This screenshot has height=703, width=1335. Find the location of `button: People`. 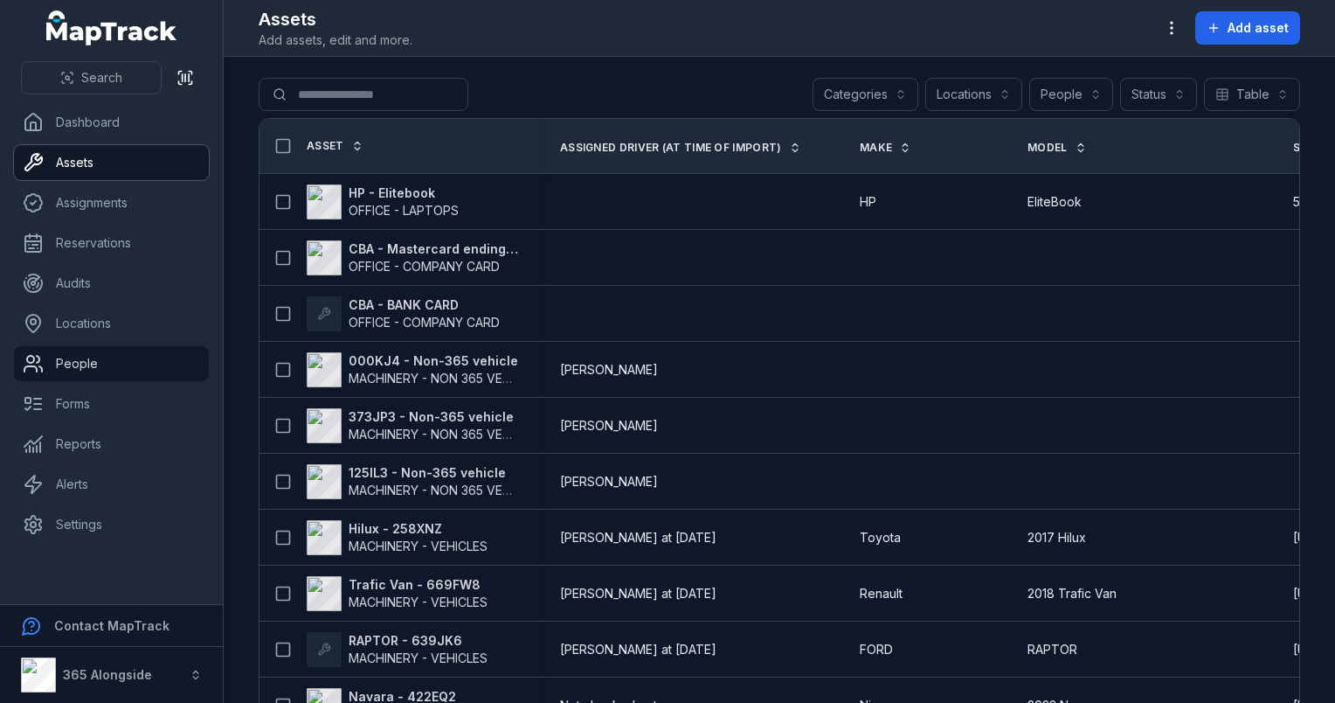

button: People is located at coordinates (1071, 94).